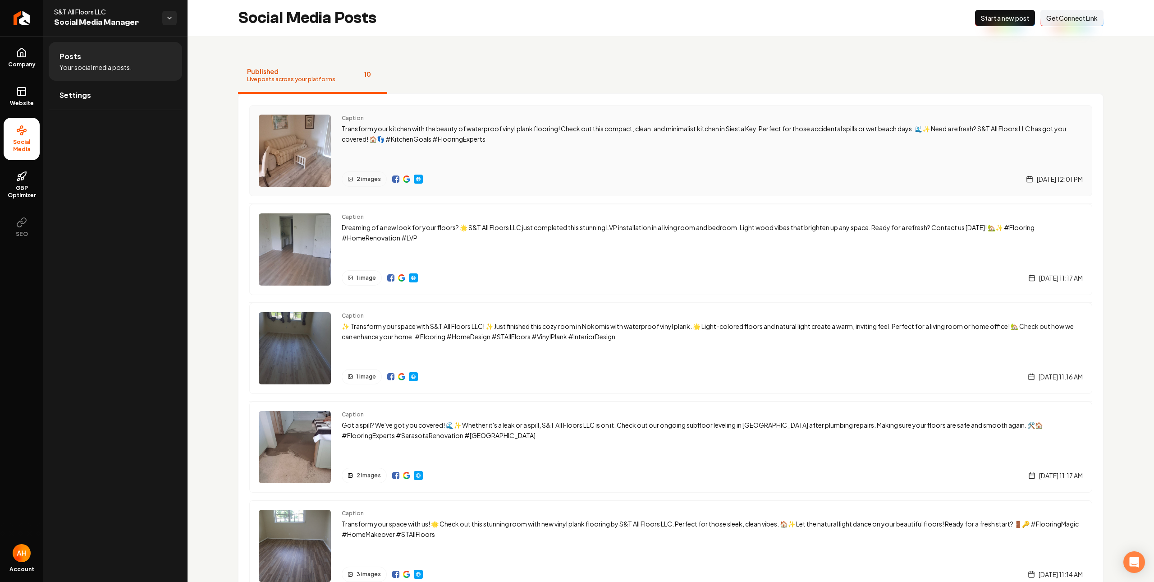  I want to click on span: Your social media posts., so click(96, 67).